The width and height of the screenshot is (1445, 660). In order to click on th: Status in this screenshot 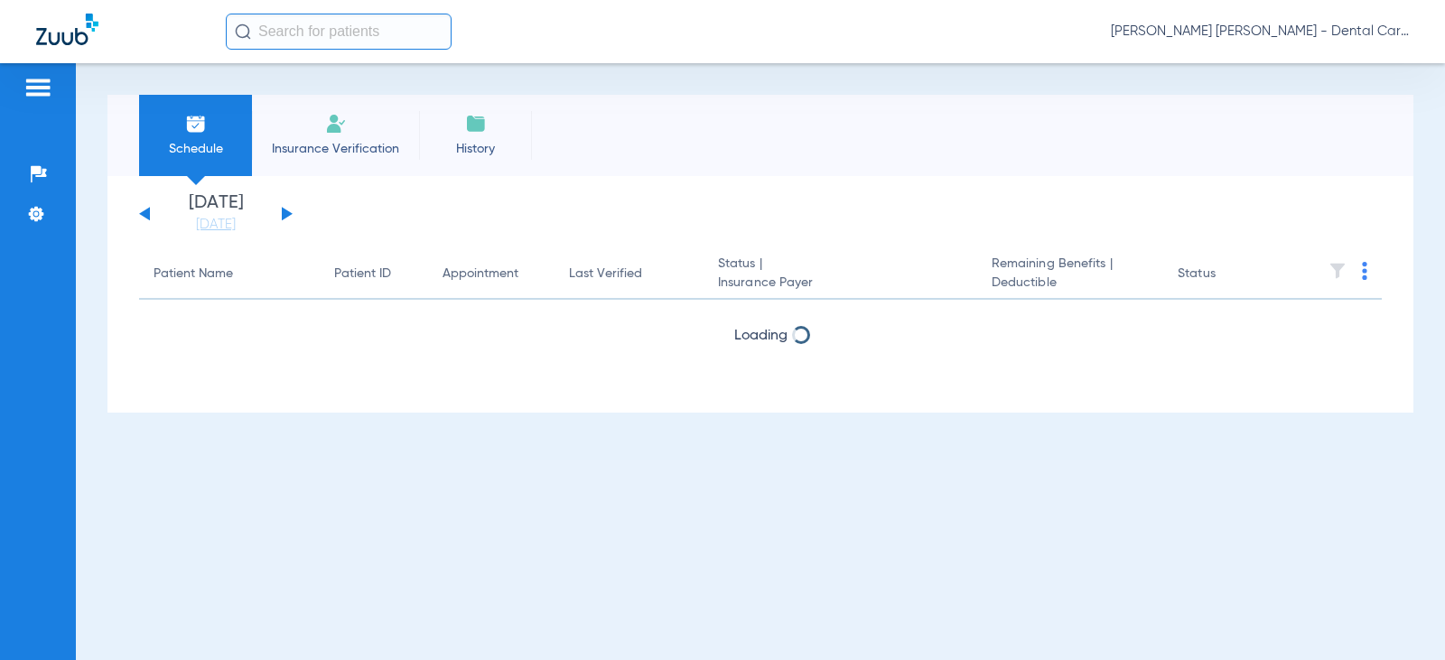, I will do `click(1224, 275)`.